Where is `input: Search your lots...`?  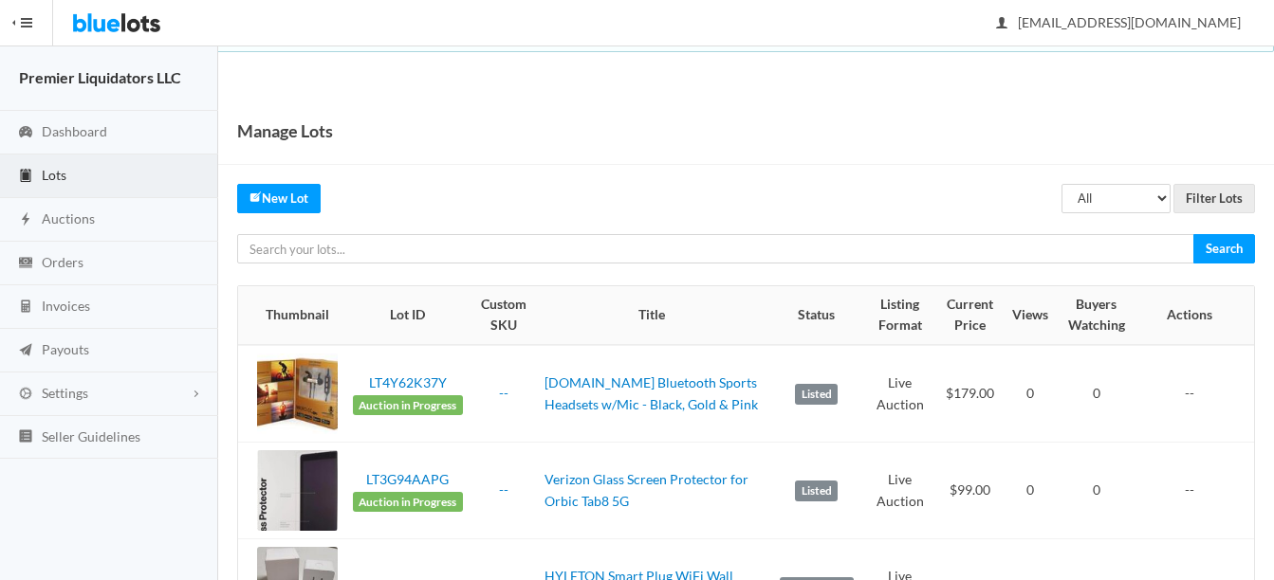
input: Search your lots... is located at coordinates (715, 248).